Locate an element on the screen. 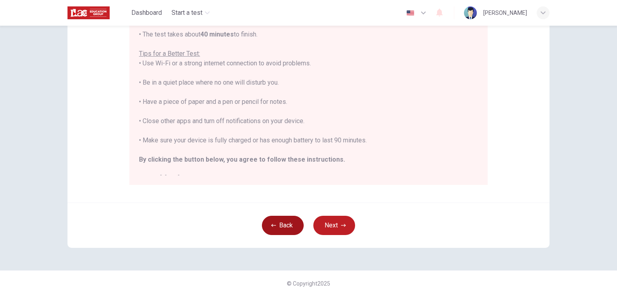 The width and height of the screenshot is (617, 296). span: Start a test is located at coordinates (187, 13).